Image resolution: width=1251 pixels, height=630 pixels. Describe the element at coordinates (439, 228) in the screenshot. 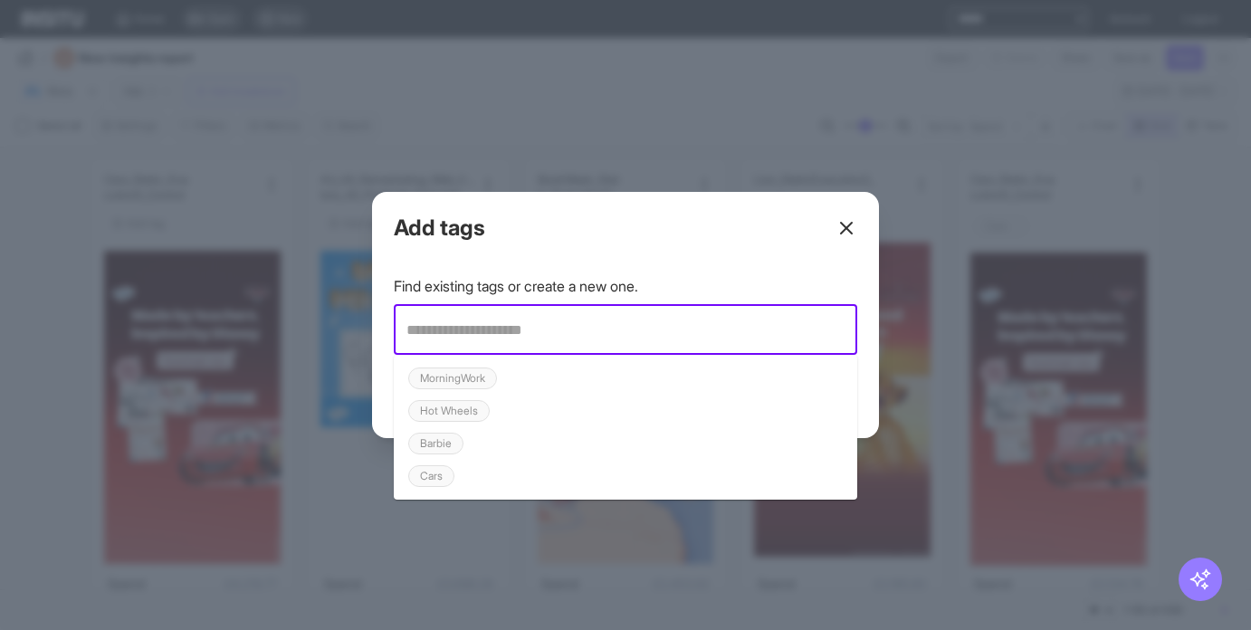

I see `h2: Add tags` at that location.